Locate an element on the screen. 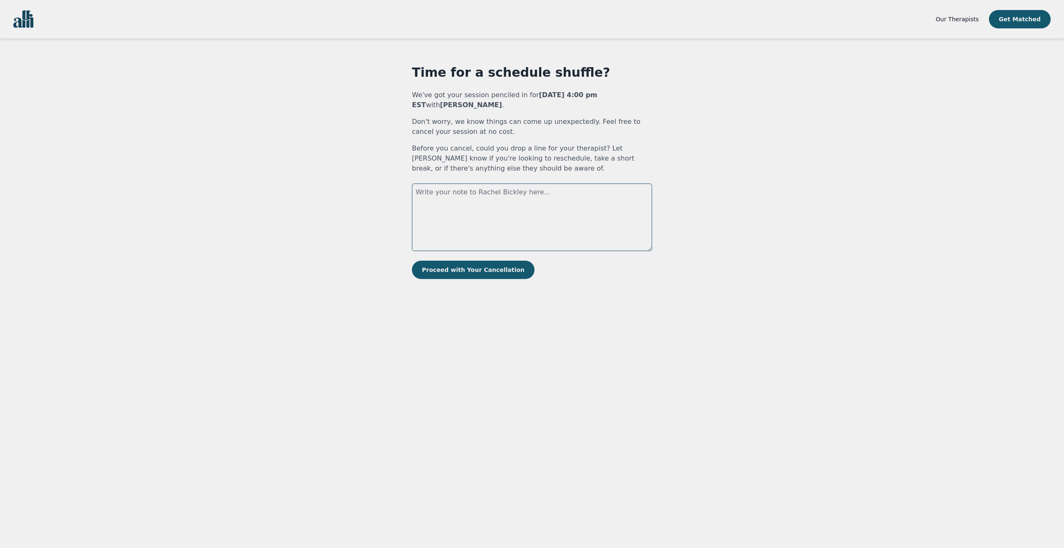 The height and width of the screenshot is (548, 1064). p: We've got your session penciled in for with . is located at coordinates (532, 100).